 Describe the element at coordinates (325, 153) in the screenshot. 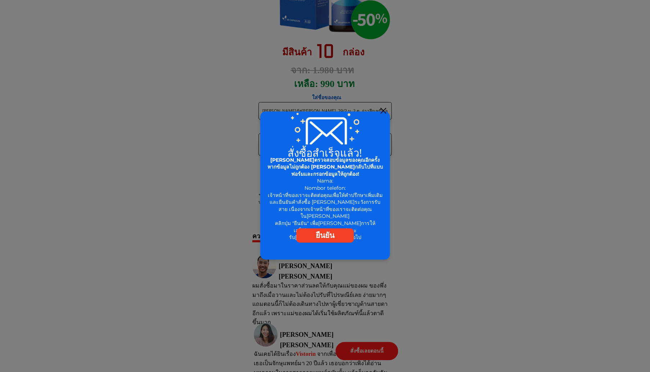

I see `h2: สั่งซื้อสำเร็จแล้ว!` at that location.